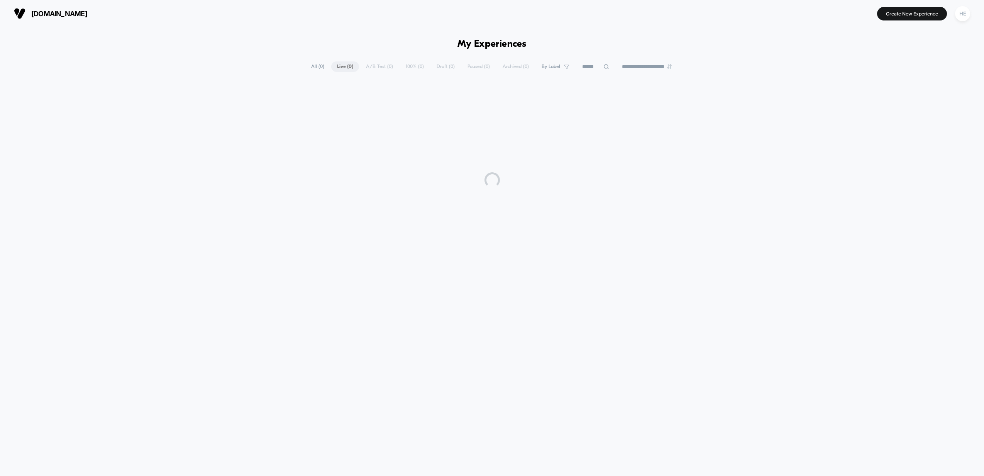 The image size is (984, 476). What do you see at coordinates (962, 14) in the screenshot?
I see `div: HE` at bounding box center [962, 14].